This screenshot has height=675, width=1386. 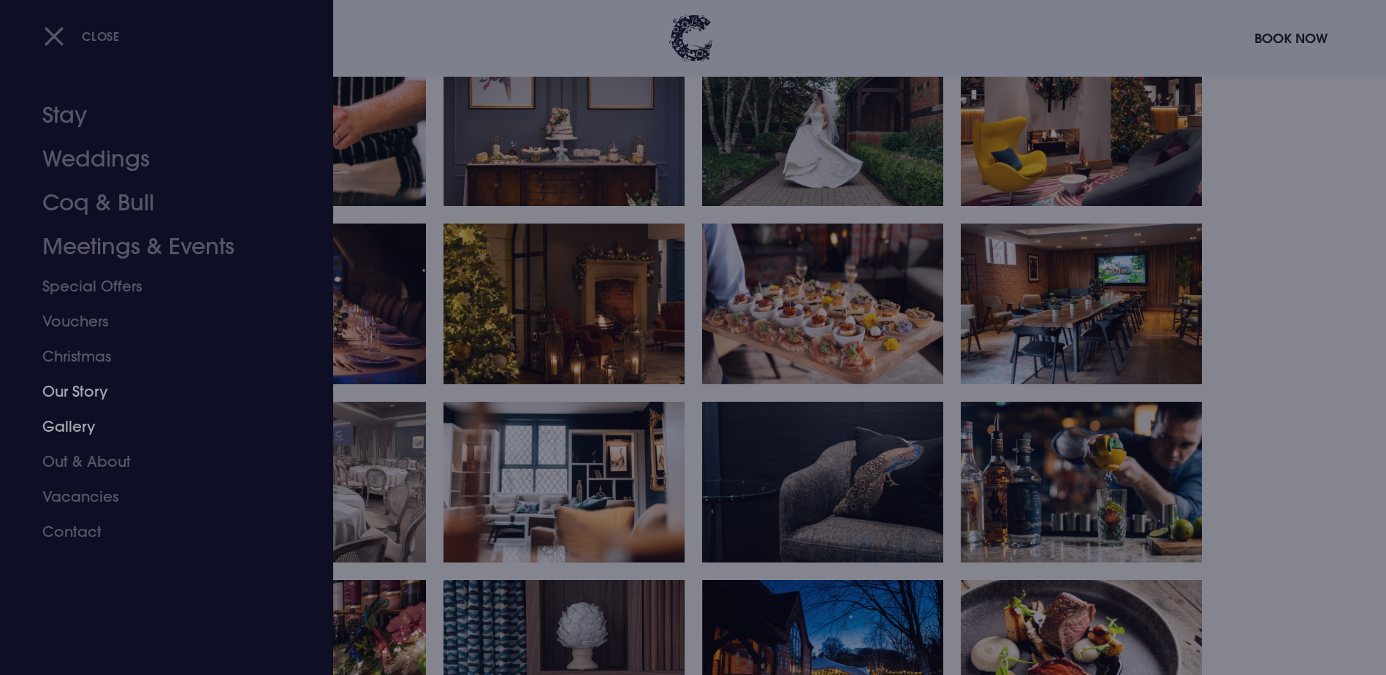 I want to click on a: Weddings, so click(x=158, y=159).